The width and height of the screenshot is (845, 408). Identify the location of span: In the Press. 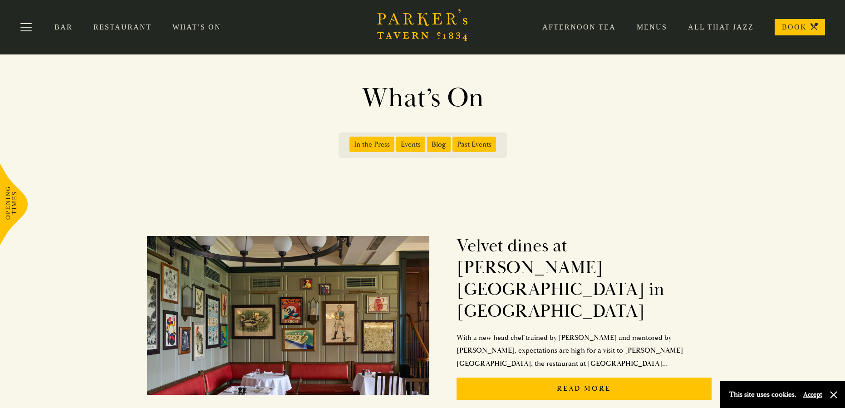
(372, 144).